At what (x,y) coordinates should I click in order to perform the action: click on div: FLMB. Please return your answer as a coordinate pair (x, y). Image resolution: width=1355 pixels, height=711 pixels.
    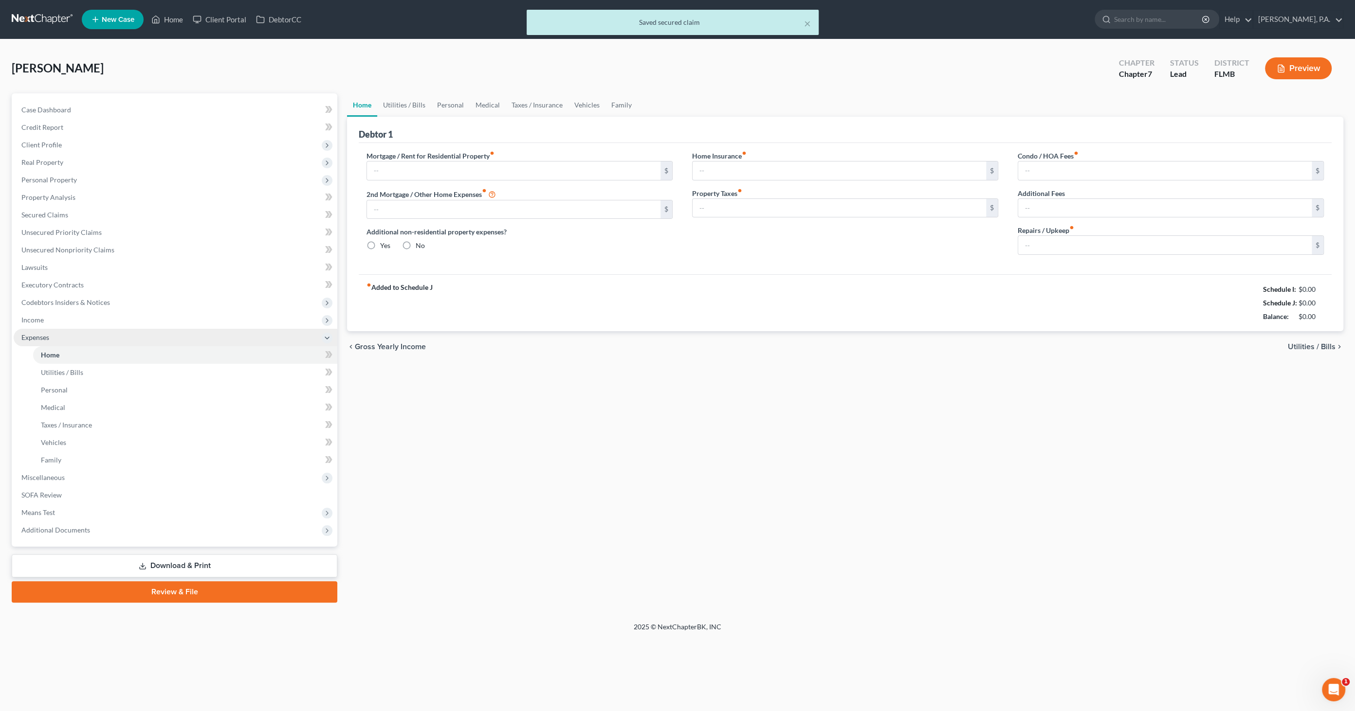
    Looking at the image, I should click on (1232, 74).